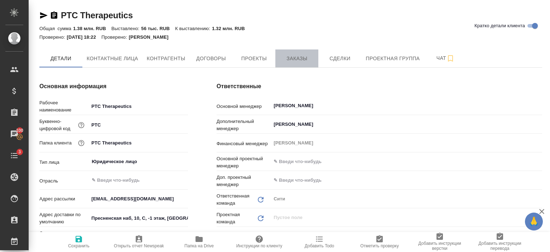 This screenshot has height=252, width=550. What do you see at coordinates (61, 58) in the screenshot?
I see `span: Детали` at bounding box center [61, 58].